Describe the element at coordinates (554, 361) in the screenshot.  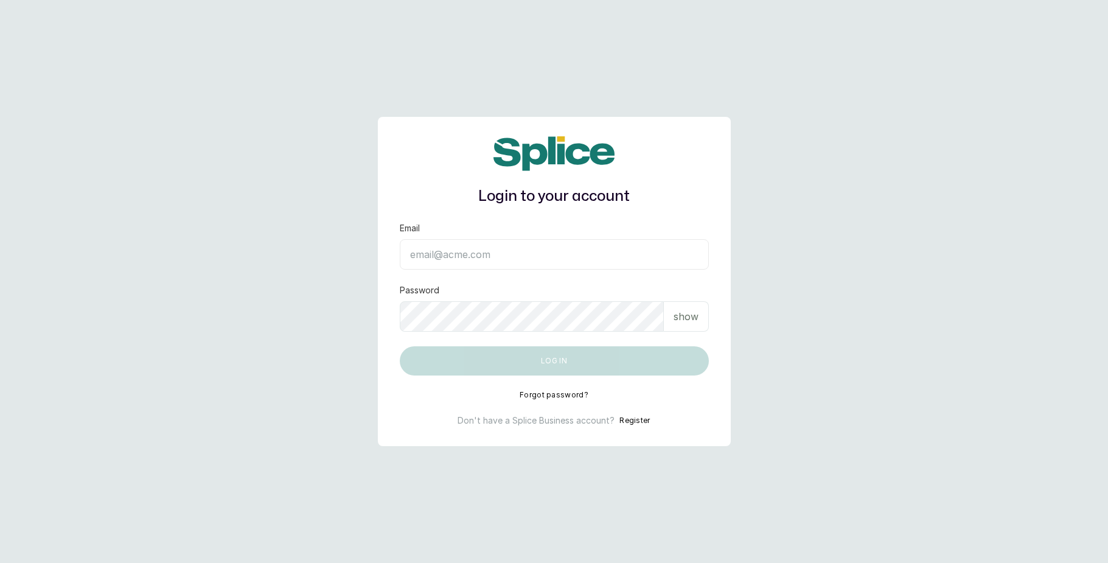
I see `button: Log in` at that location.